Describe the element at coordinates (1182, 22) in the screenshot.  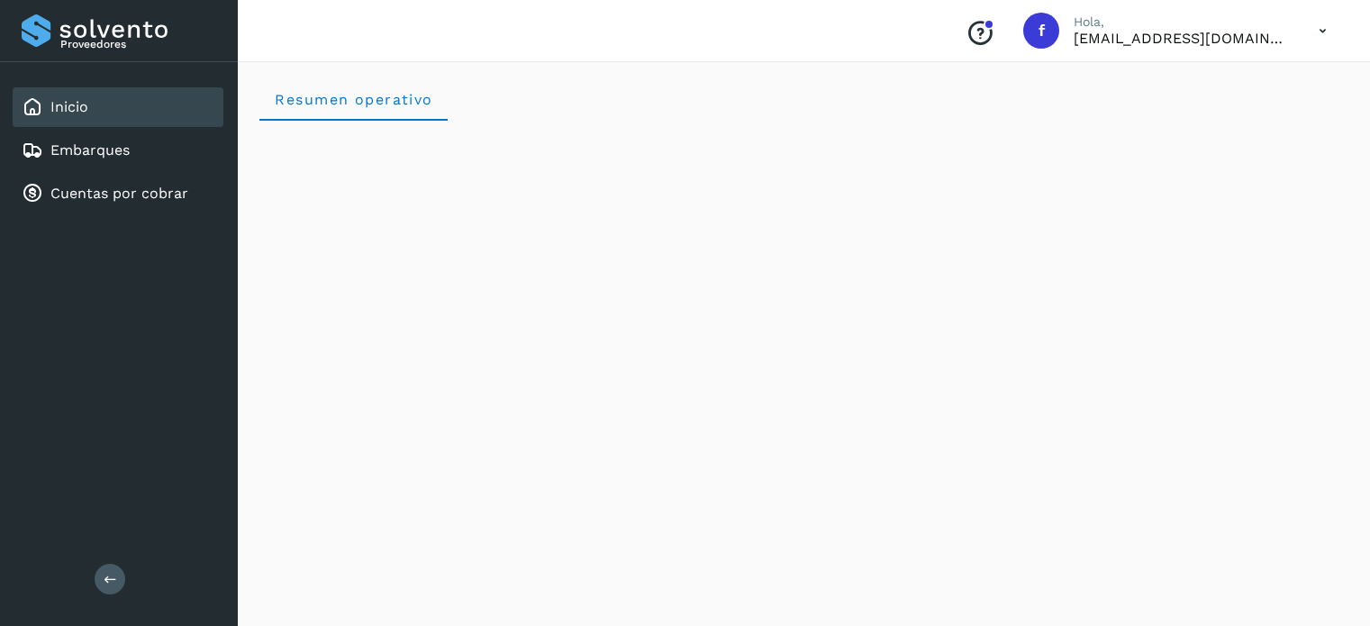
I see `p: Hola,` at that location.